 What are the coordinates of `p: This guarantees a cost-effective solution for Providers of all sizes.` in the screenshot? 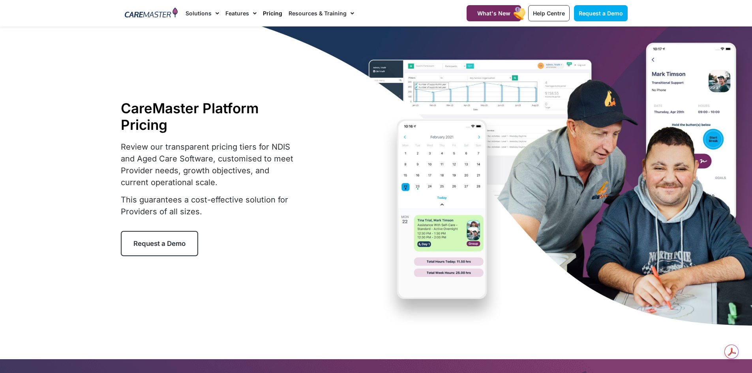 It's located at (210, 206).